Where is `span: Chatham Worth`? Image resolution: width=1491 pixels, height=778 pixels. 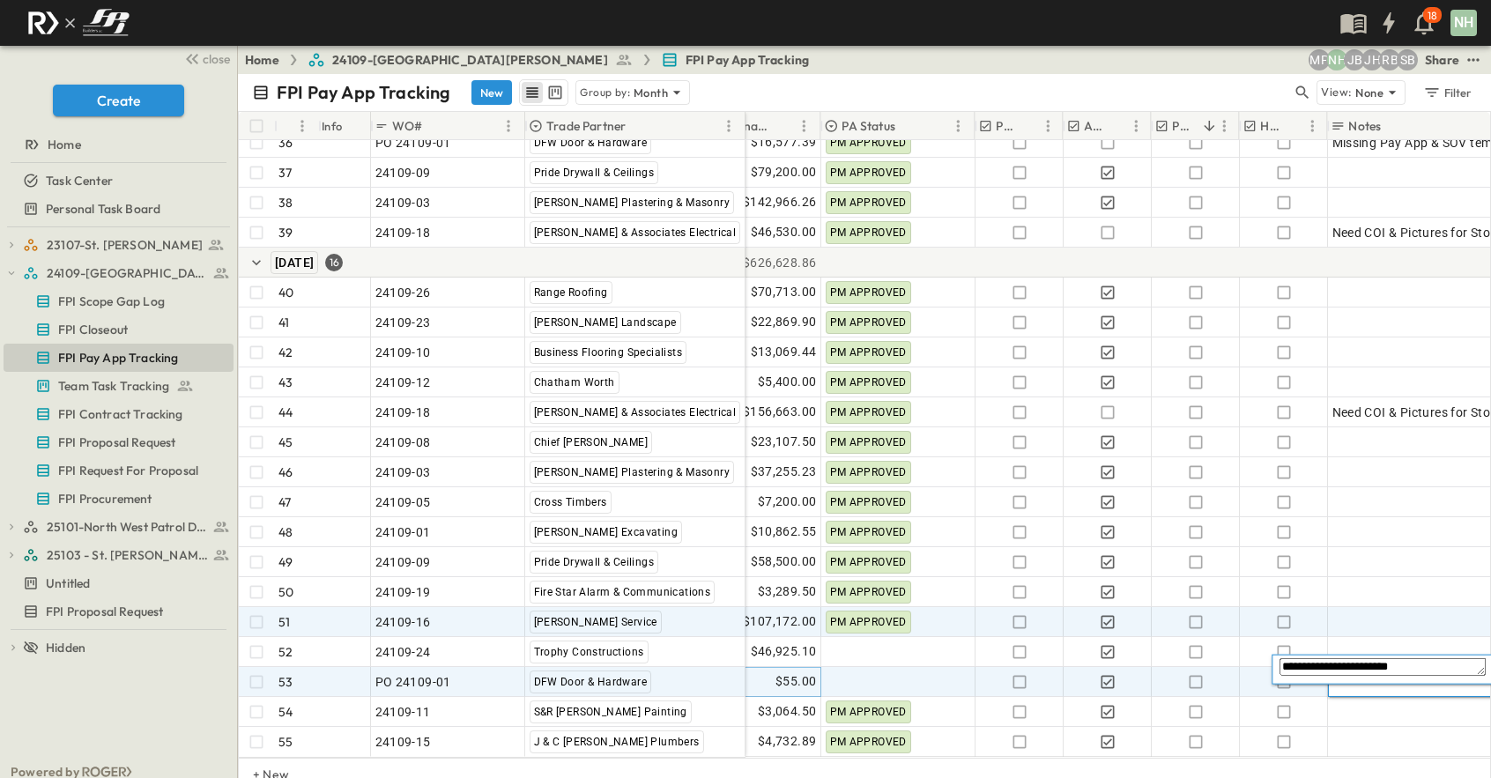
span: Chatham Worth is located at coordinates (574, 382).